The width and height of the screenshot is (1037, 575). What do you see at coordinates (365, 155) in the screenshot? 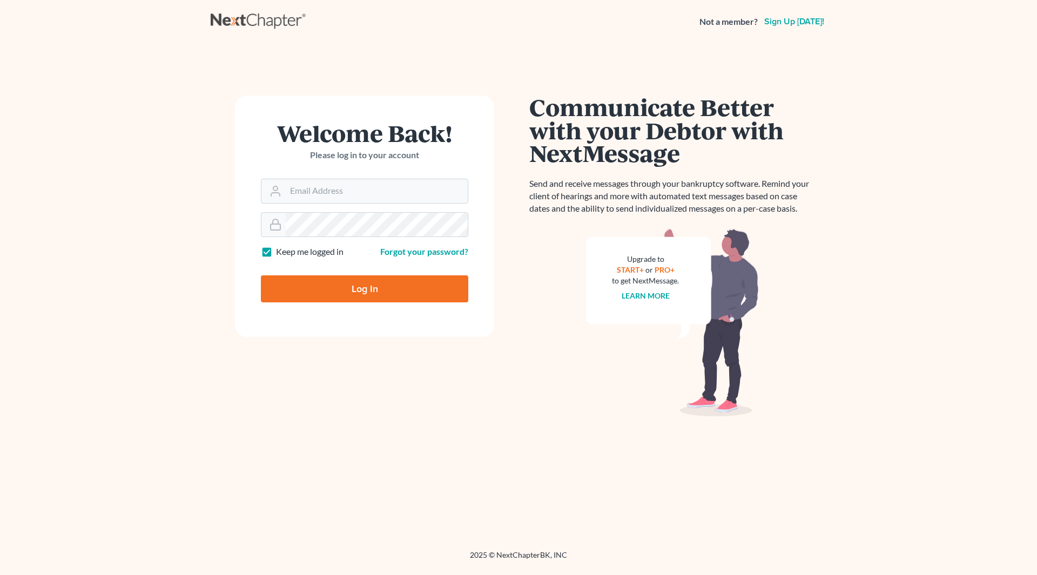
I see `p: Please log in to your account` at bounding box center [365, 155].